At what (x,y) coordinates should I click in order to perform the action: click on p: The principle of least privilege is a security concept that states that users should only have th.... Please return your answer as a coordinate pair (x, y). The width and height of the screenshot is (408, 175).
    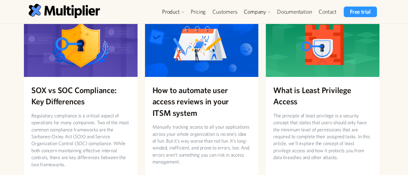
    Looking at the image, I should click on (323, 136).